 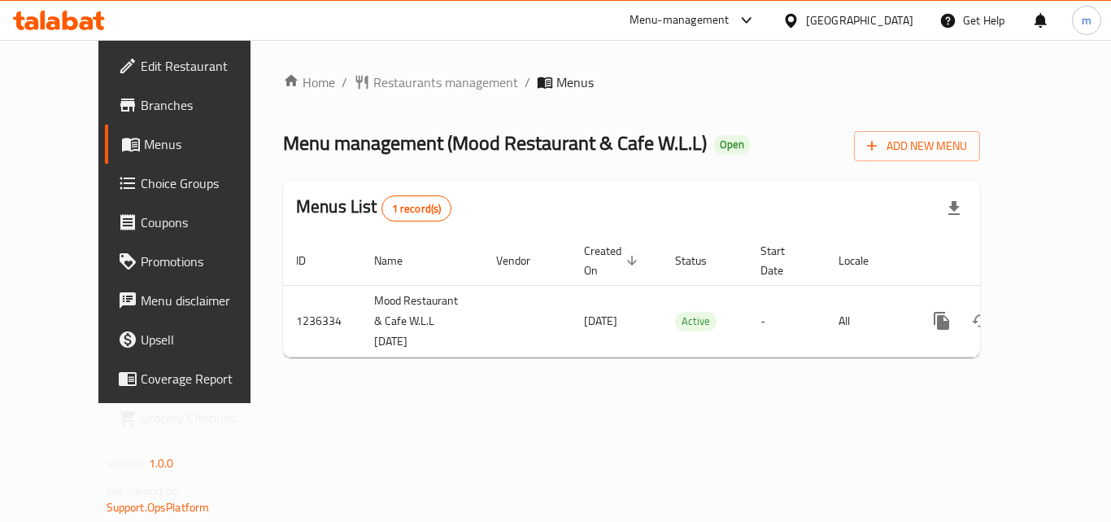 What do you see at coordinates (309, 82) in the screenshot?
I see `a: Home` at bounding box center [309, 82].